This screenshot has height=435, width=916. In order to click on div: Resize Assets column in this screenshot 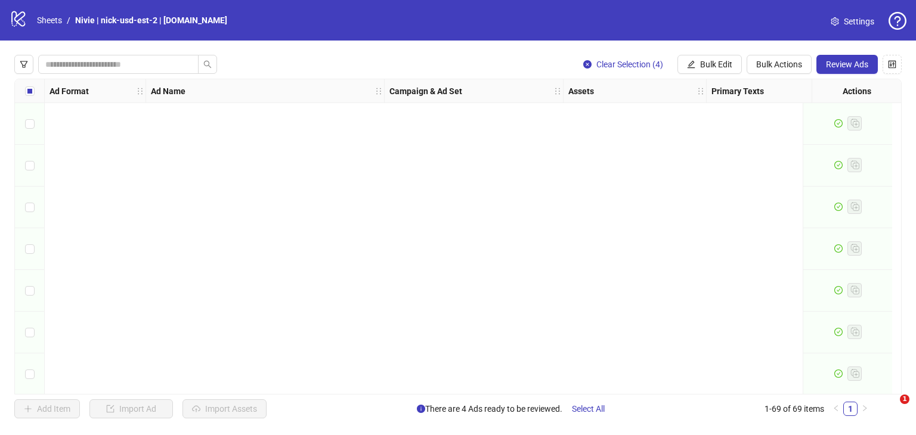, I will do `click(704, 91)`.